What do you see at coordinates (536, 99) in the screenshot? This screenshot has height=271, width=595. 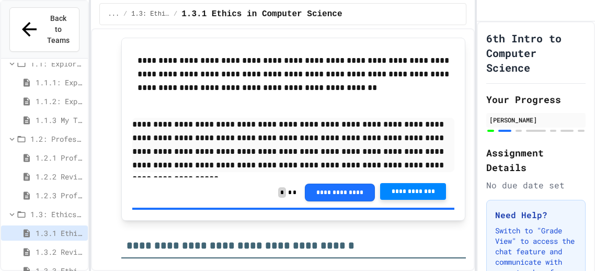 I see `h2: Your Progress` at bounding box center [536, 99].